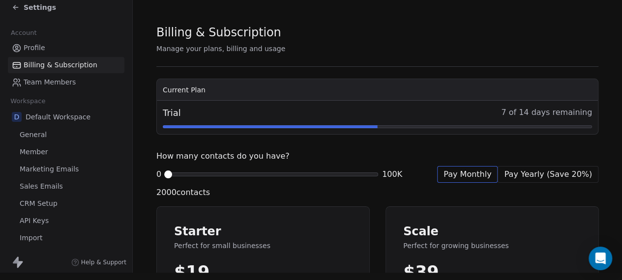  I want to click on a: Sales Emails, so click(66, 186).